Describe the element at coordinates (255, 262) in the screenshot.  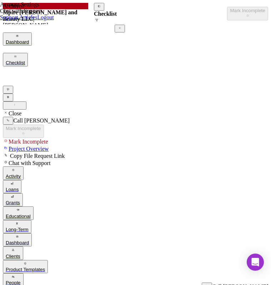
I see `div: Open Intercom Messenger` at that location.